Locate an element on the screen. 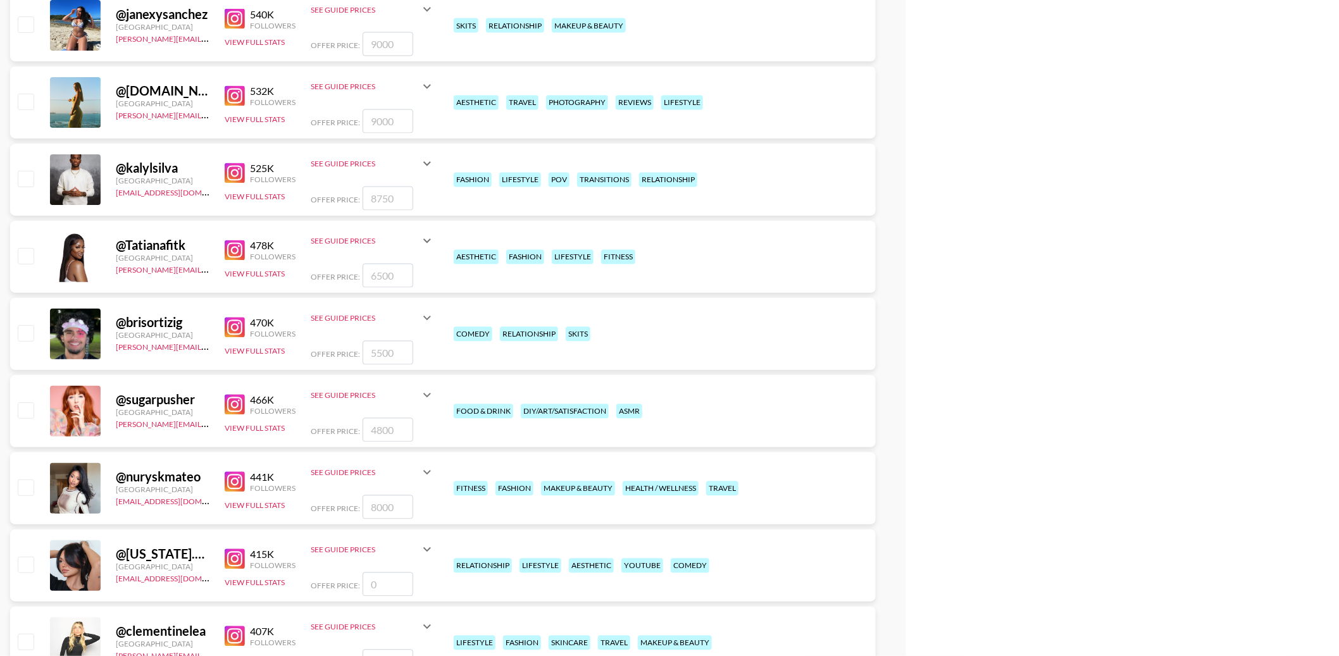  div: @ brisortizig is located at coordinates (163, 323).